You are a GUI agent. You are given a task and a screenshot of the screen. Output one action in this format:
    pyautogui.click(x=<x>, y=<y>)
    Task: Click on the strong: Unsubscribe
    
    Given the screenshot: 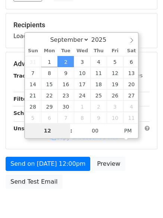 What is the action you would take?
    pyautogui.click(x=32, y=128)
    